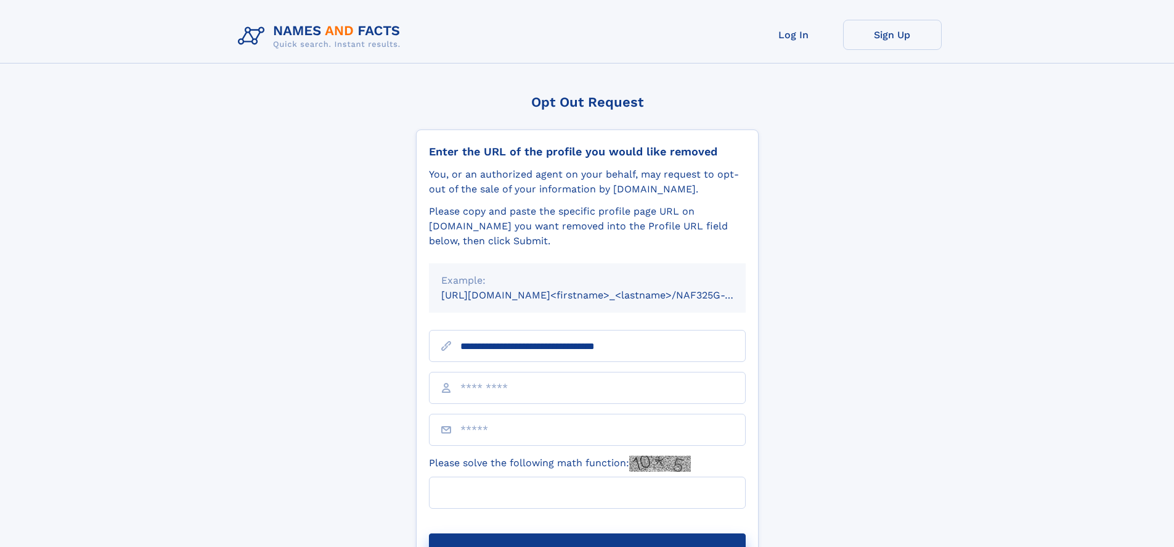 This screenshot has height=547, width=1174. I want to click on a: Sign Up, so click(892, 35).